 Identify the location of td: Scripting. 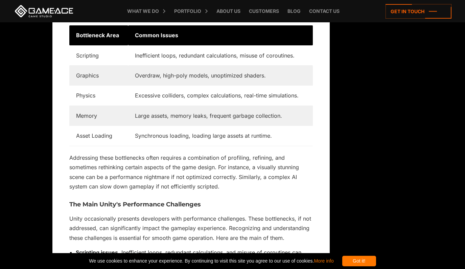
(99, 55).